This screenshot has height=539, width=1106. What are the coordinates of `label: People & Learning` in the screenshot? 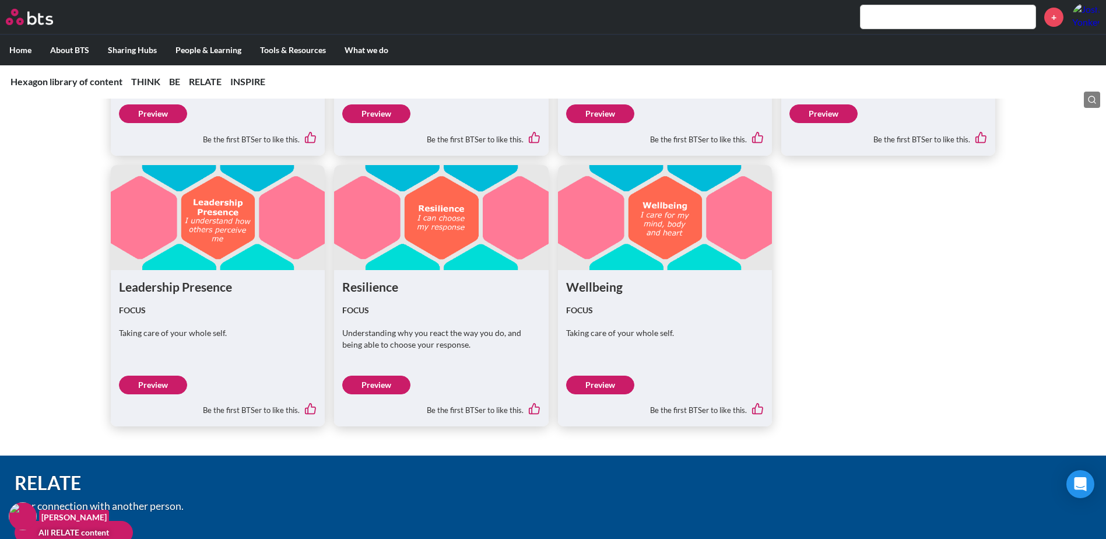 It's located at (208, 50).